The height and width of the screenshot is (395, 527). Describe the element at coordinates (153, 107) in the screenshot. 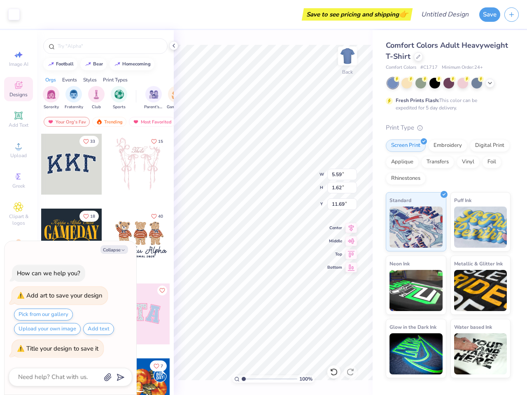

I see `span: Parent's Weekend` at that location.